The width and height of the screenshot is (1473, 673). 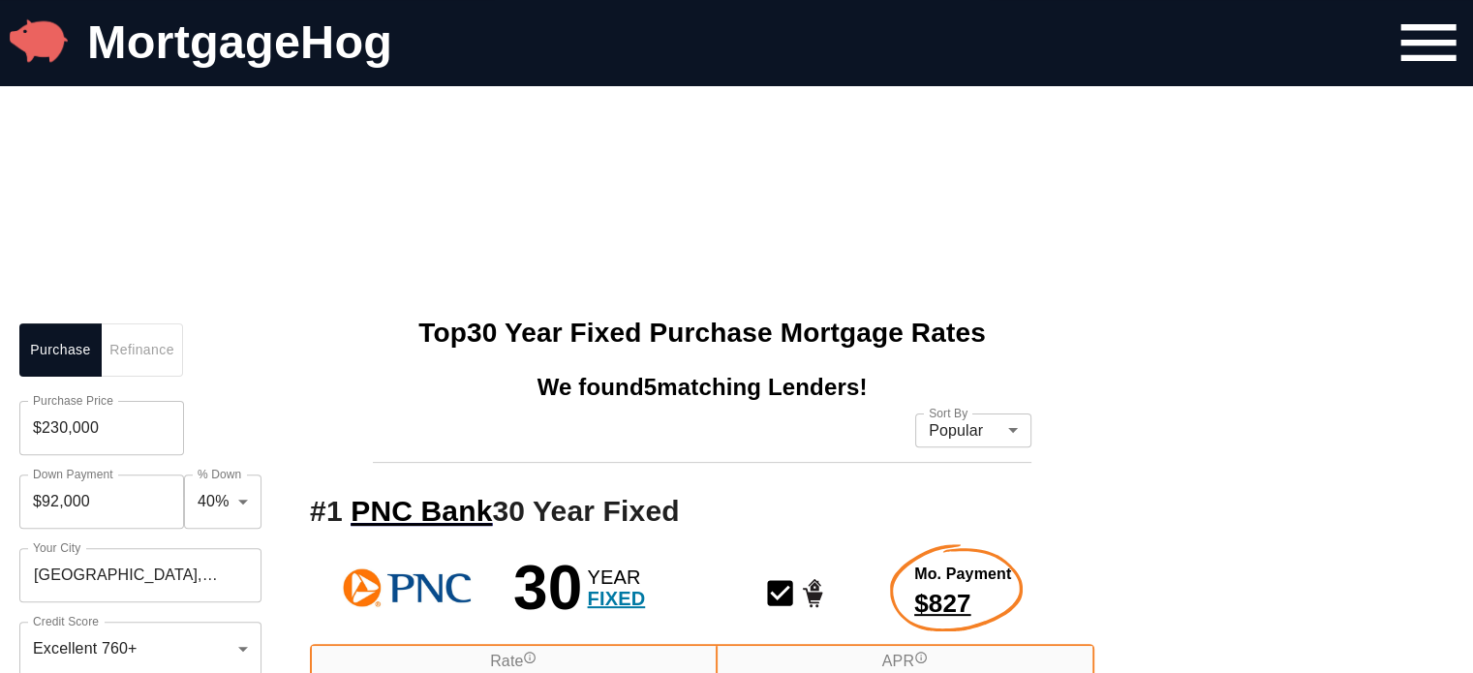 I want to click on button: Refinance, so click(x=141, y=350).